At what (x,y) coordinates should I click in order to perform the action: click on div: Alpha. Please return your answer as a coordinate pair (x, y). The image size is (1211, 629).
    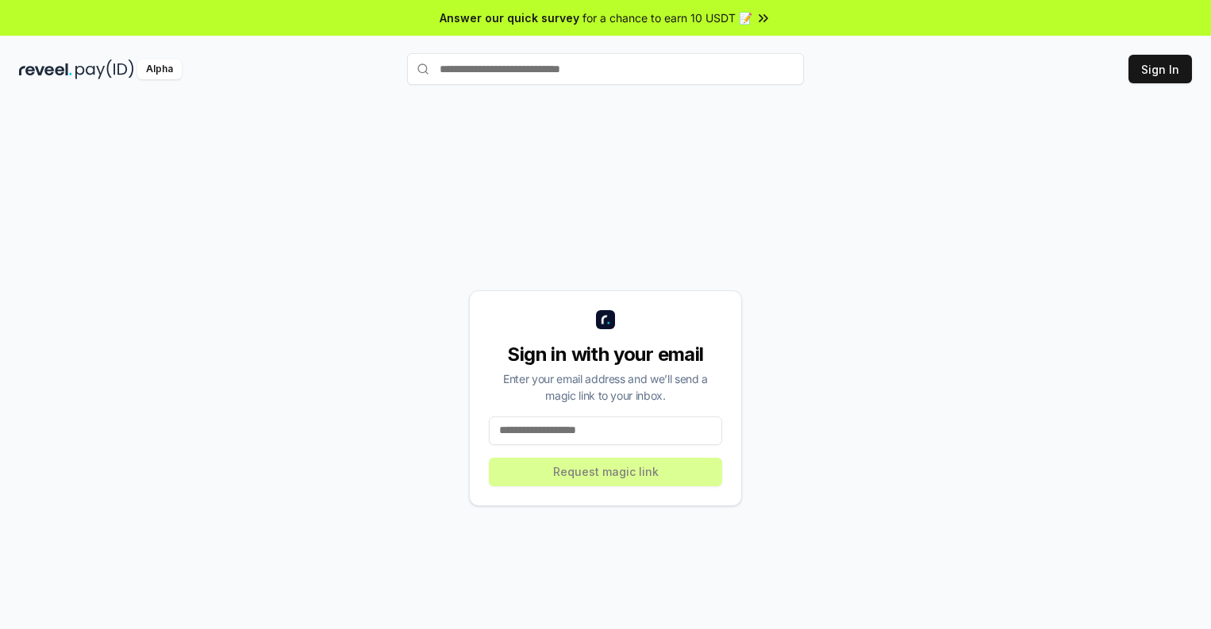
    Looking at the image, I should click on (159, 69).